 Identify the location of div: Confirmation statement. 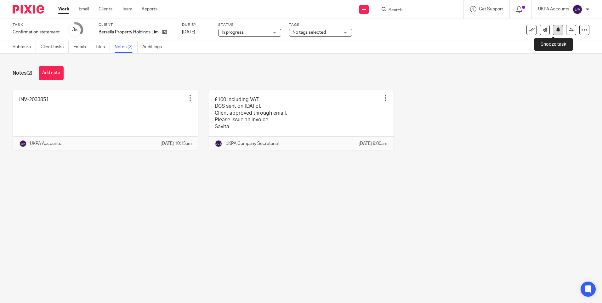
(36, 32).